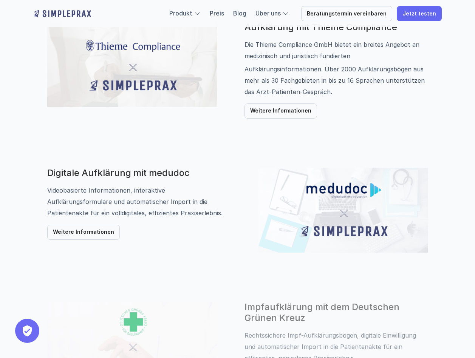 Image resolution: width=475 pixels, height=358 pixels. I want to click on p: Videobasierte Informationen, interaktive Aufklärungsformulare und automatischer Import in die Pat..., so click(139, 202).